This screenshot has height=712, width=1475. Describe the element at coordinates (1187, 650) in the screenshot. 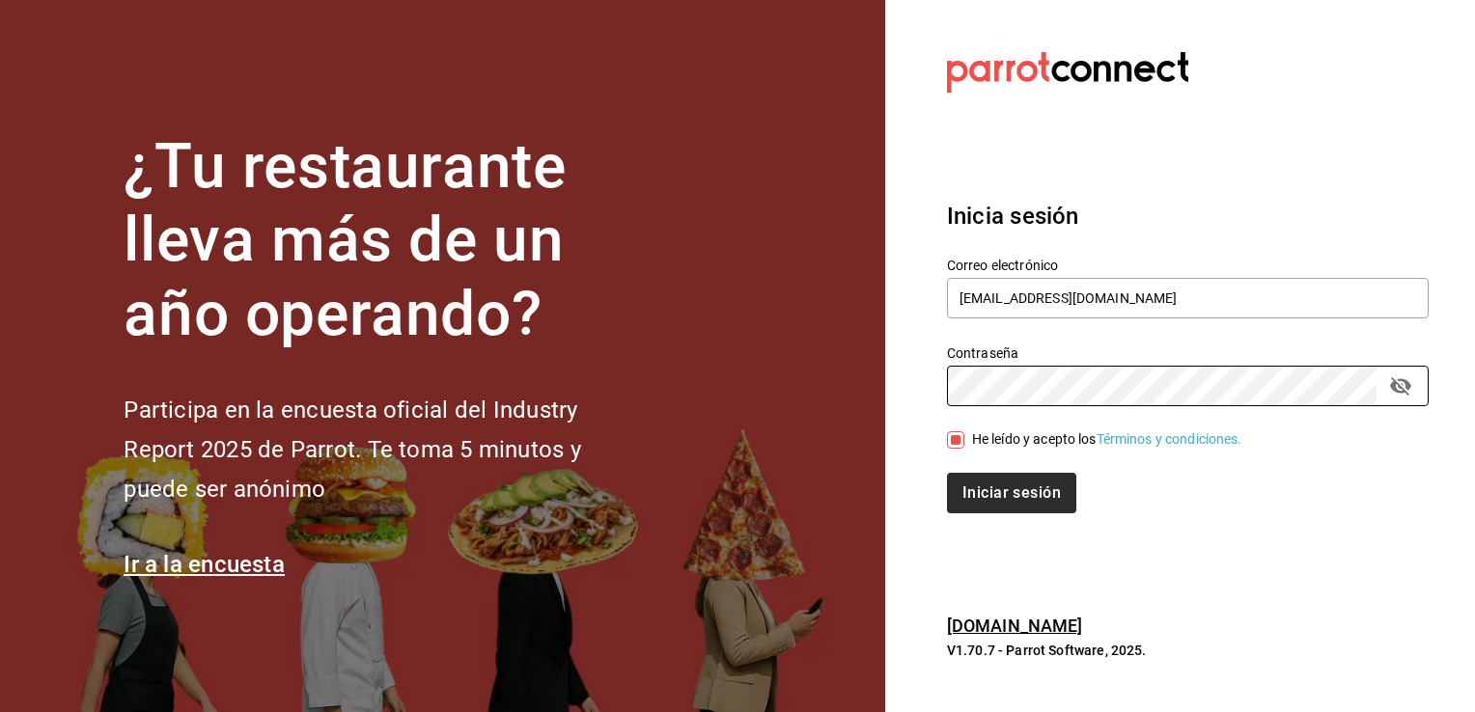

I see `p: V1.70.7 - Parrot Software, 2025.` at that location.